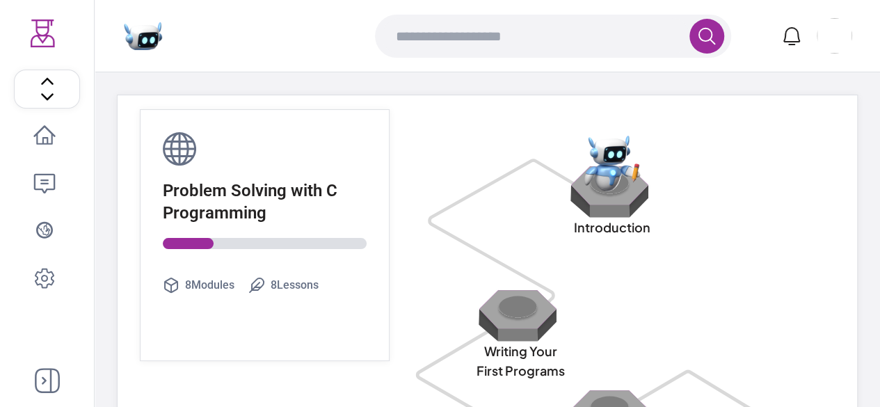  What do you see at coordinates (209, 285) in the screenshot?
I see `span: 8 Modules` at bounding box center [209, 285].